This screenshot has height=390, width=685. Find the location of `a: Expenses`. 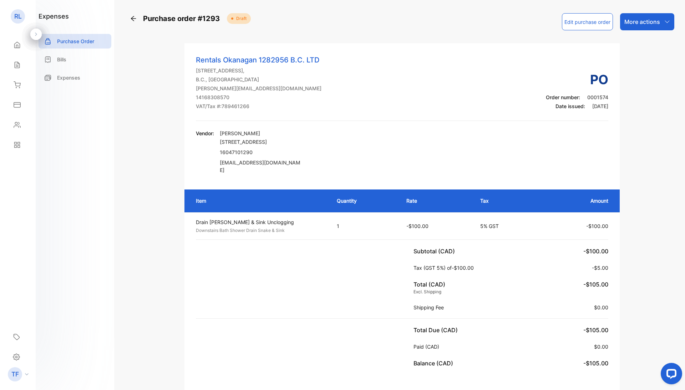

a: Expenses is located at coordinates (75, 77).